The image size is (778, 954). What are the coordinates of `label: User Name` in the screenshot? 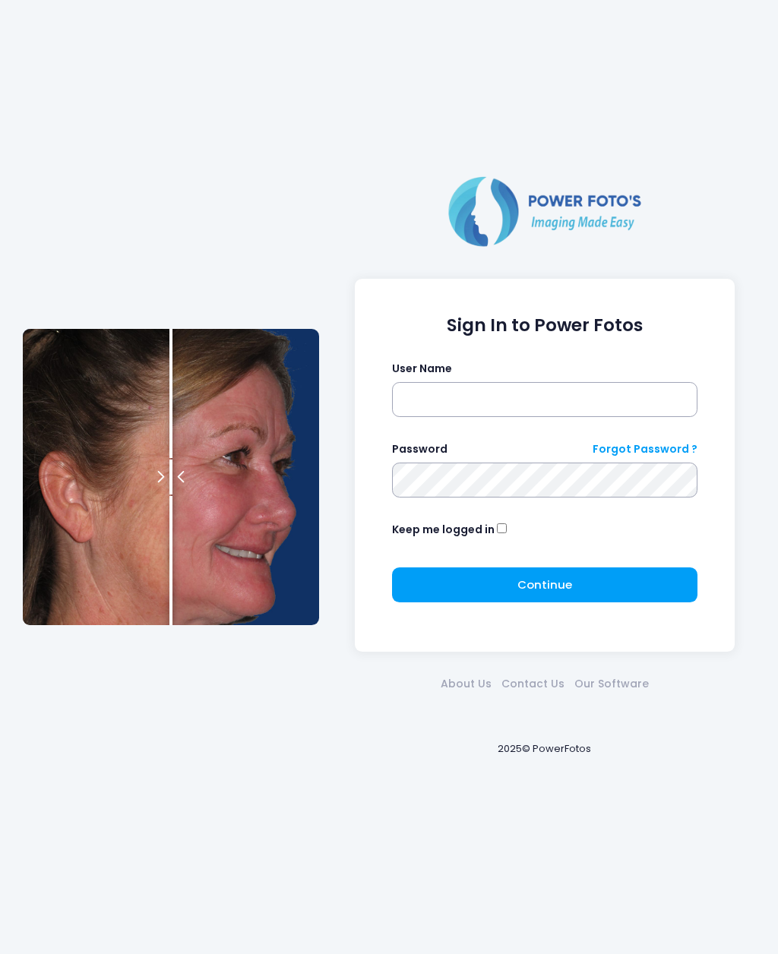 It's located at (422, 368).